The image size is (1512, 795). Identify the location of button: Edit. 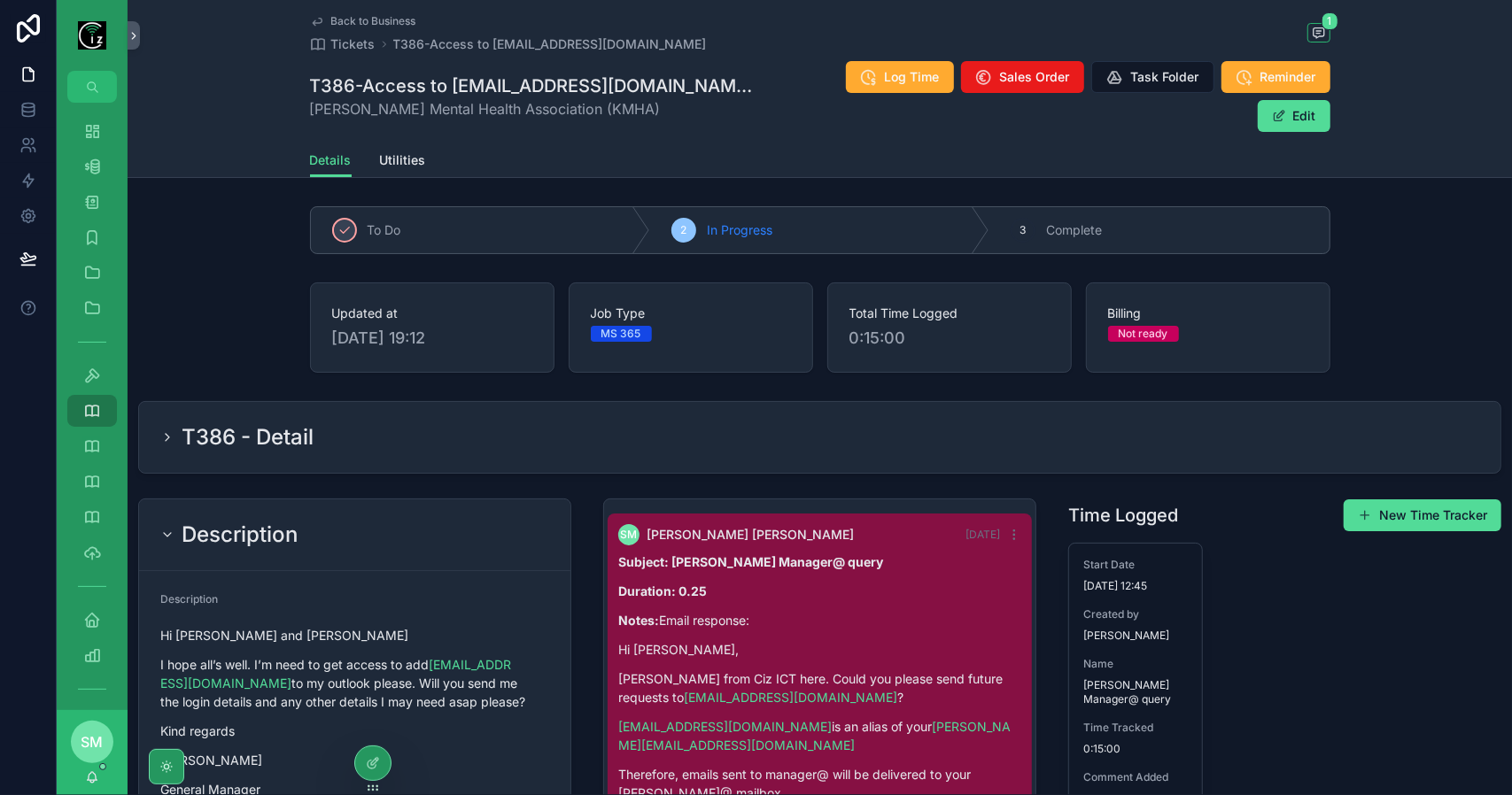
(1294, 116).